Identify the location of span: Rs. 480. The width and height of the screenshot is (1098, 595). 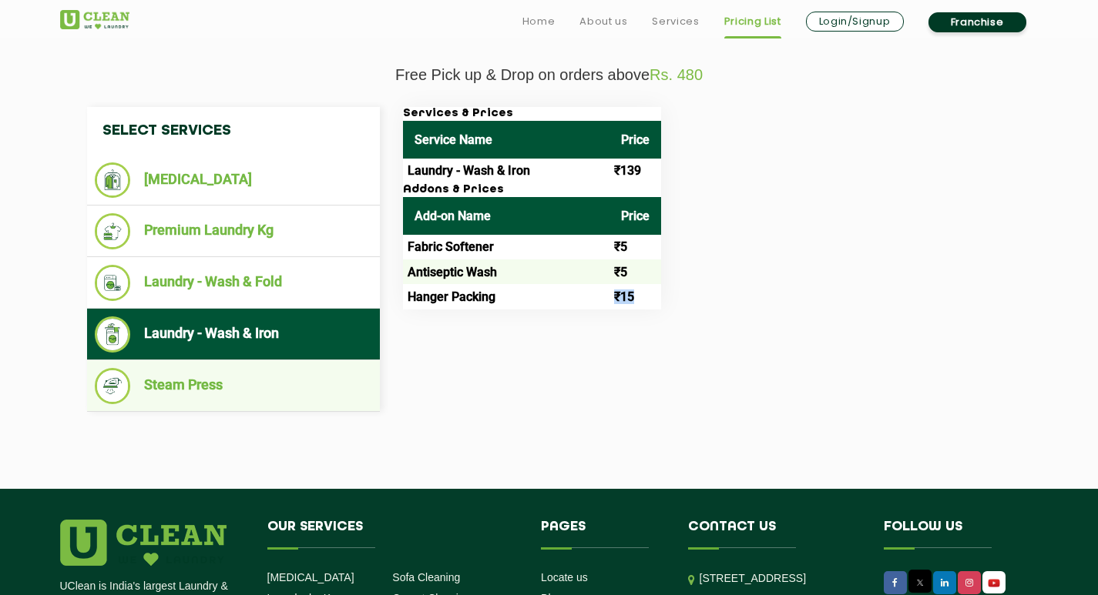
(675, 75).